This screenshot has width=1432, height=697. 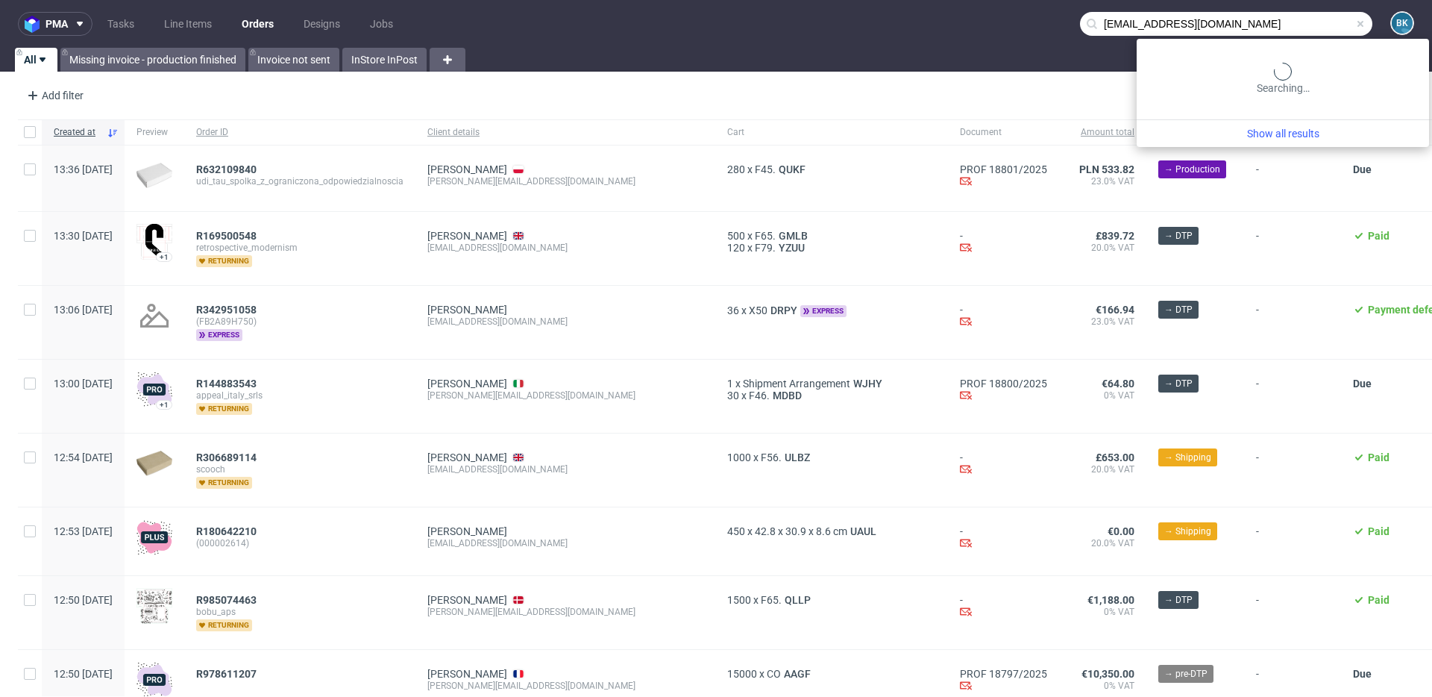 What do you see at coordinates (1102, 132) in the screenshot?
I see `span: Amount total` at bounding box center [1102, 132].